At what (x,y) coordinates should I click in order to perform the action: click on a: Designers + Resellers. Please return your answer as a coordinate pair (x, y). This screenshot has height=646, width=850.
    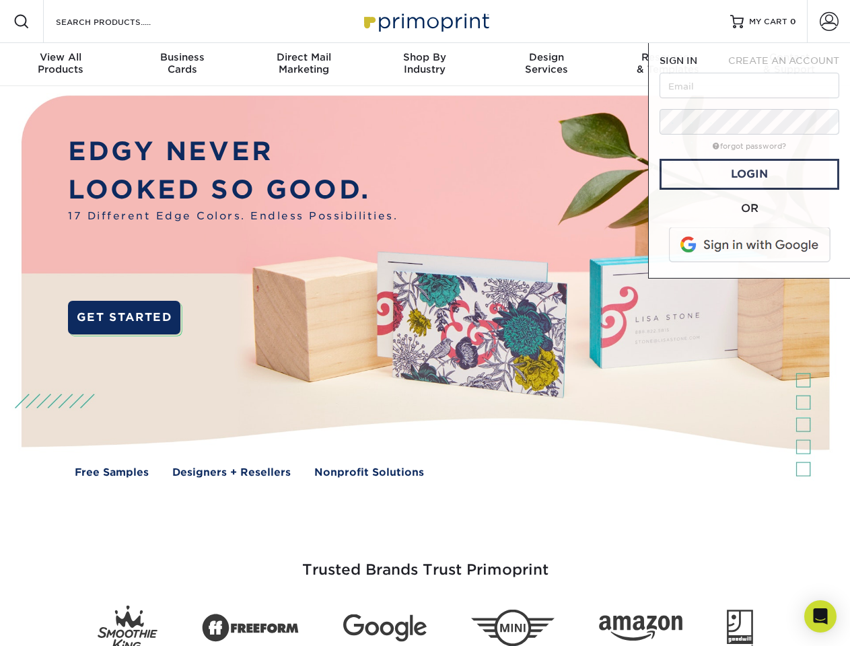
    Looking at the image, I should click on (231, 472).